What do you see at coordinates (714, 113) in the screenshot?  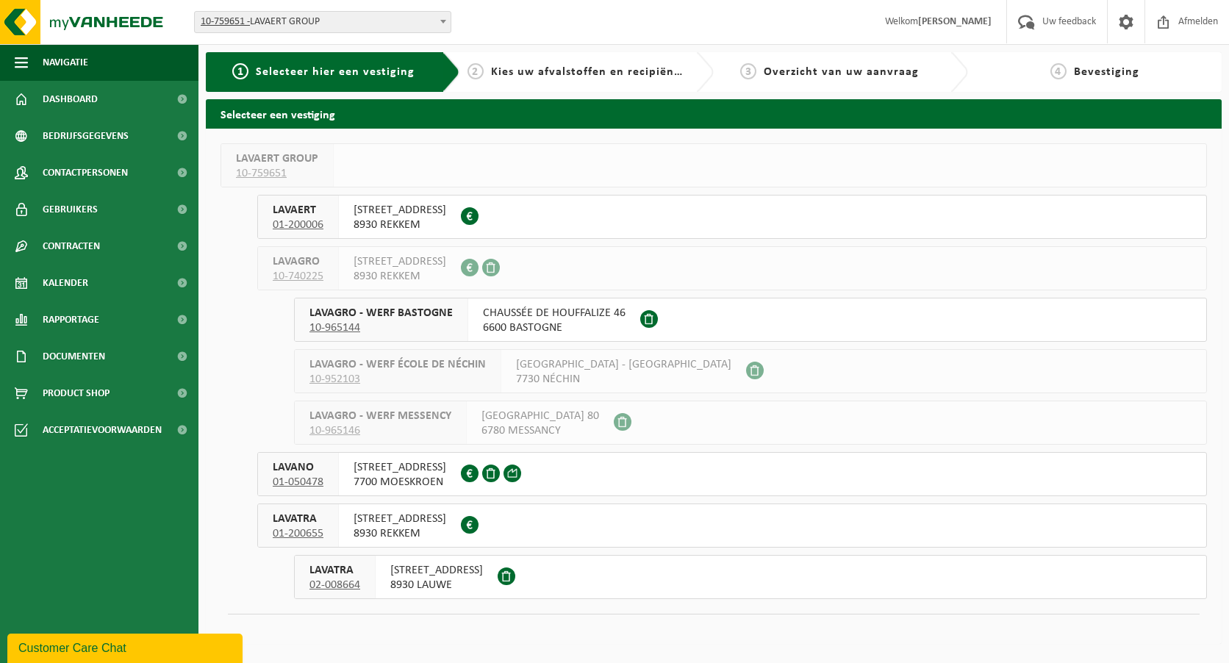 I see `h2: Selecteer een vestiging` at bounding box center [714, 113].